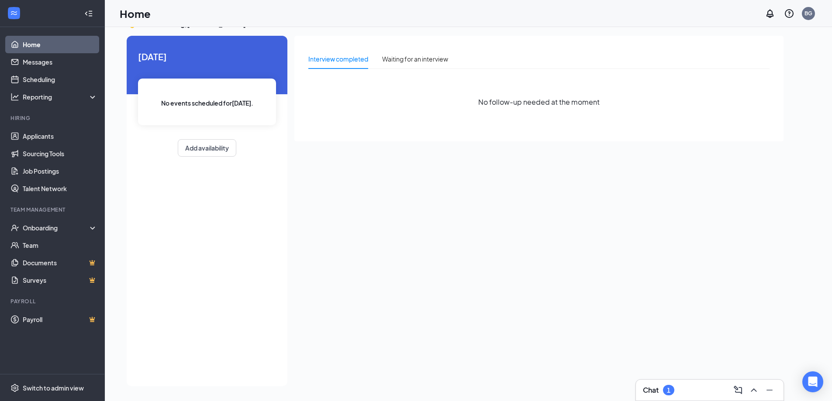  I want to click on div: Reporting, so click(60, 97).